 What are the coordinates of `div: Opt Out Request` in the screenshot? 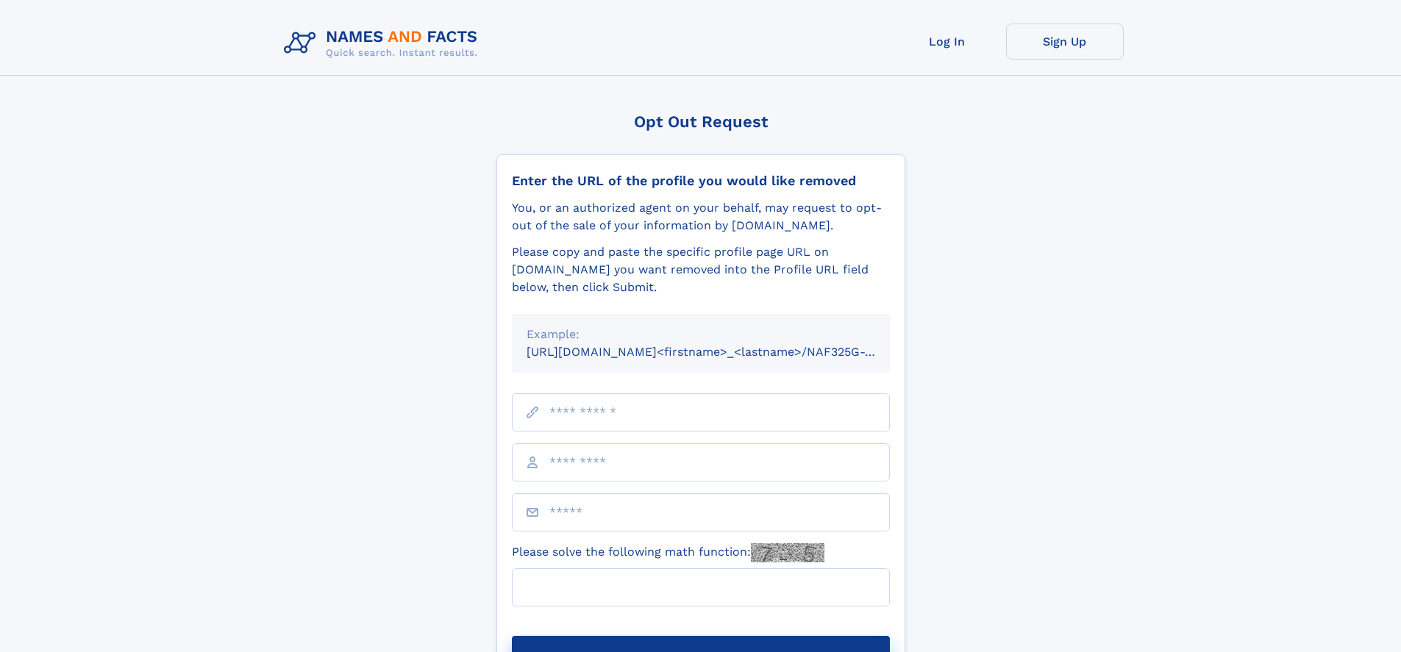 It's located at (701, 121).